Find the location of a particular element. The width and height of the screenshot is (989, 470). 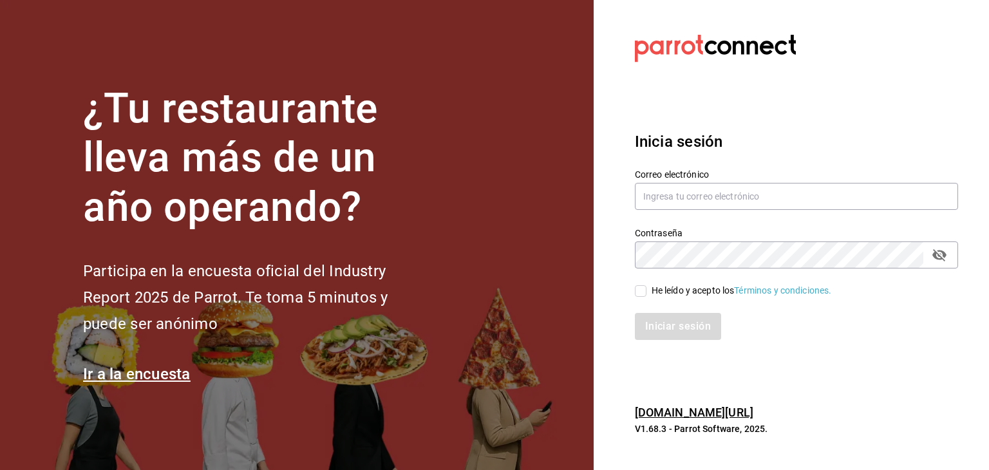

h1: ¿Tu restaurante lleva más de un año operando? is located at coordinates (257, 158).